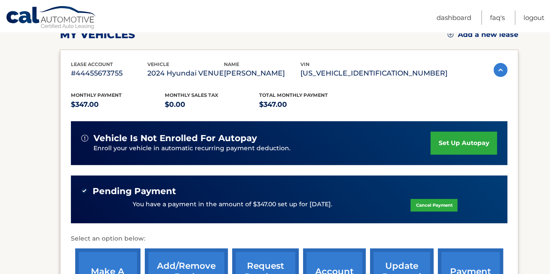 Image resolution: width=550 pixels, height=274 pixels. What do you see at coordinates (231, 64) in the screenshot?
I see `span: name` at bounding box center [231, 64].